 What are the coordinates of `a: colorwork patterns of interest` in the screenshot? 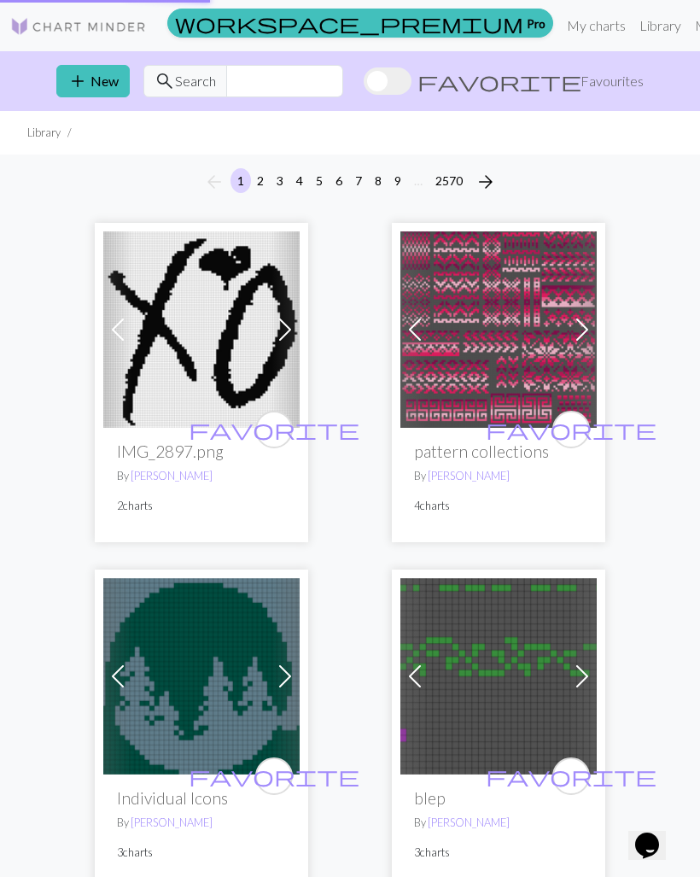 It's located at (499, 327).